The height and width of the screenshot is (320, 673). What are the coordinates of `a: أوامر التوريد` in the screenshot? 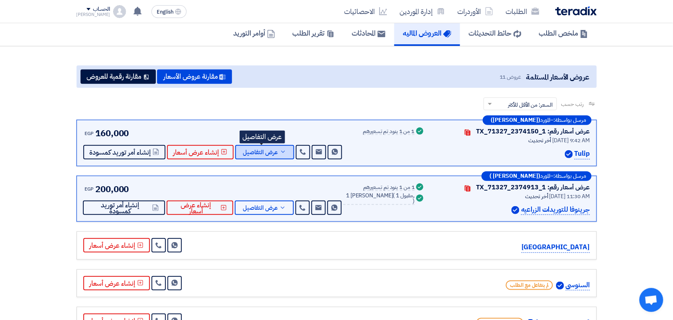 It's located at (255, 33).